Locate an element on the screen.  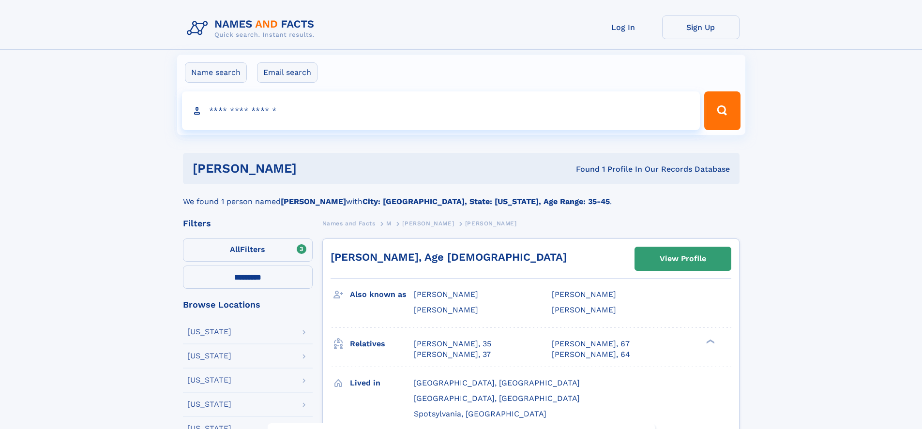
label: Filters is located at coordinates (248, 250).